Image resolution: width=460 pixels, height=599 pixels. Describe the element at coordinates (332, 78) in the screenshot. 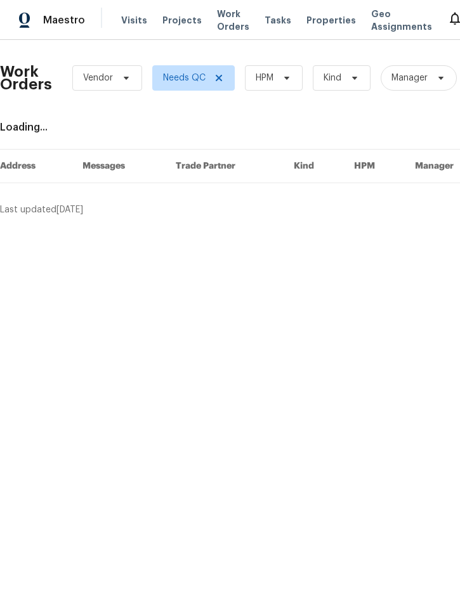

I see `span: Kind` at that location.